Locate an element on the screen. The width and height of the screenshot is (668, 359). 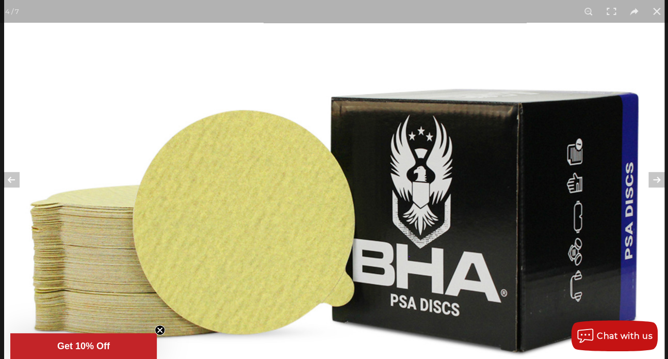
div: Get 10% OffClose teaser is located at coordinates (84, 346).